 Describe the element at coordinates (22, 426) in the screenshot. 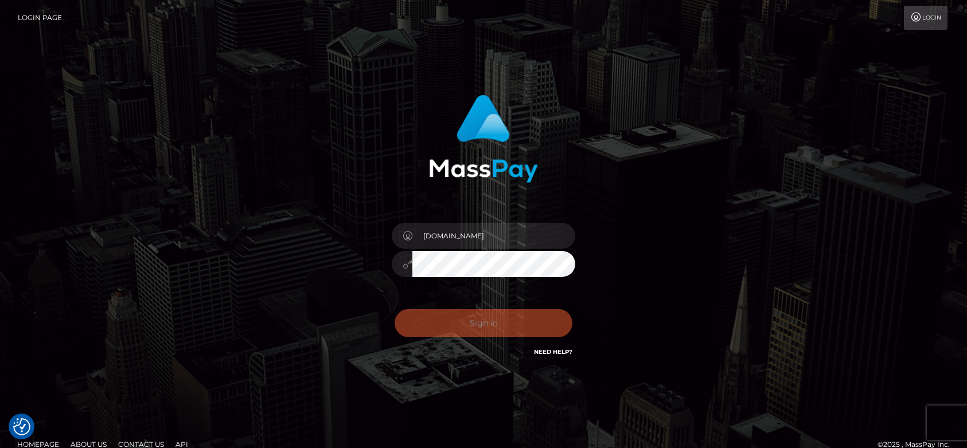

I see `button: Consent Preferences` at that location.